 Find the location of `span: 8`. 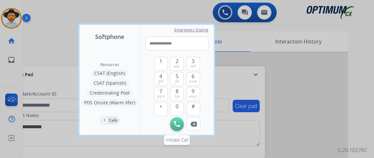

span: 8 is located at coordinates (177, 91).